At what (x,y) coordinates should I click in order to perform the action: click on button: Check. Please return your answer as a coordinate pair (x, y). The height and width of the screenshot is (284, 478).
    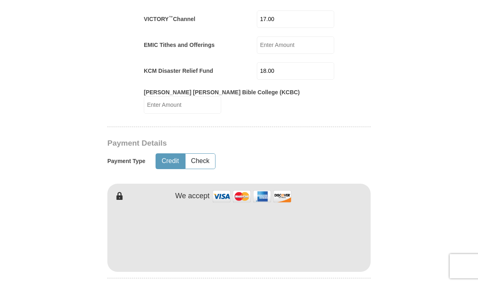
    Looking at the image, I should click on (200, 161).